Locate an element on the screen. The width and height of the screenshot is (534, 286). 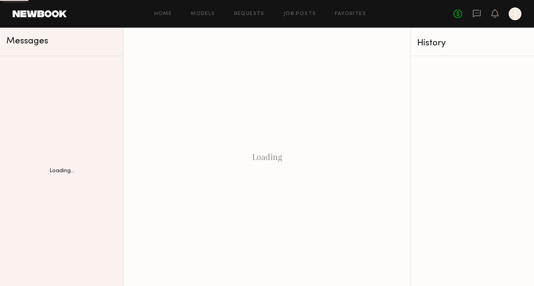
div: Loading is located at coordinates (267, 157).